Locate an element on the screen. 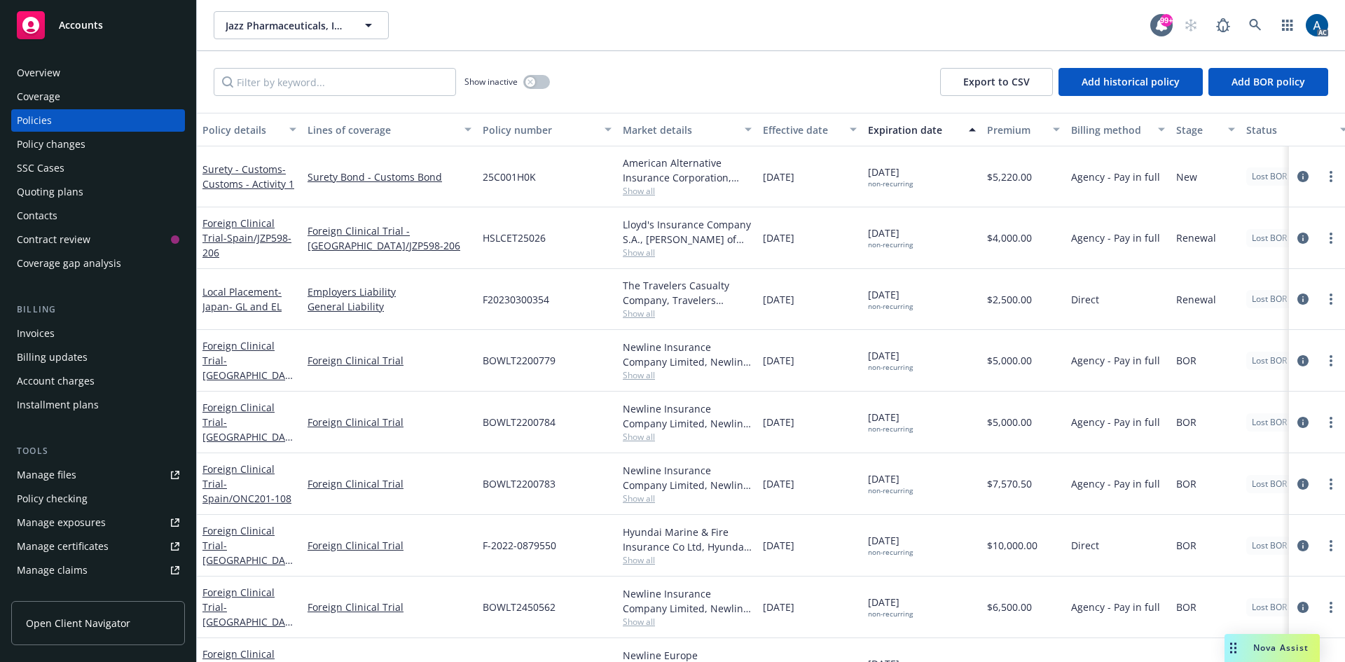  div: Premium is located at coordinates (1016, 130).